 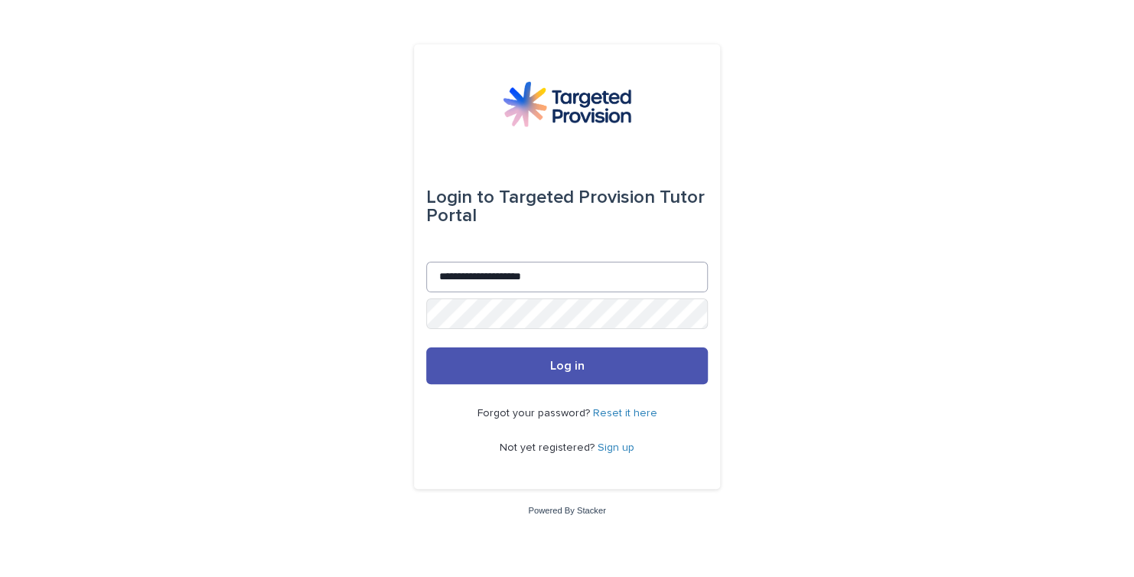 I want to click on img: M5nRWzHhSzIhMunXDL62, so click(x=567, y=104).